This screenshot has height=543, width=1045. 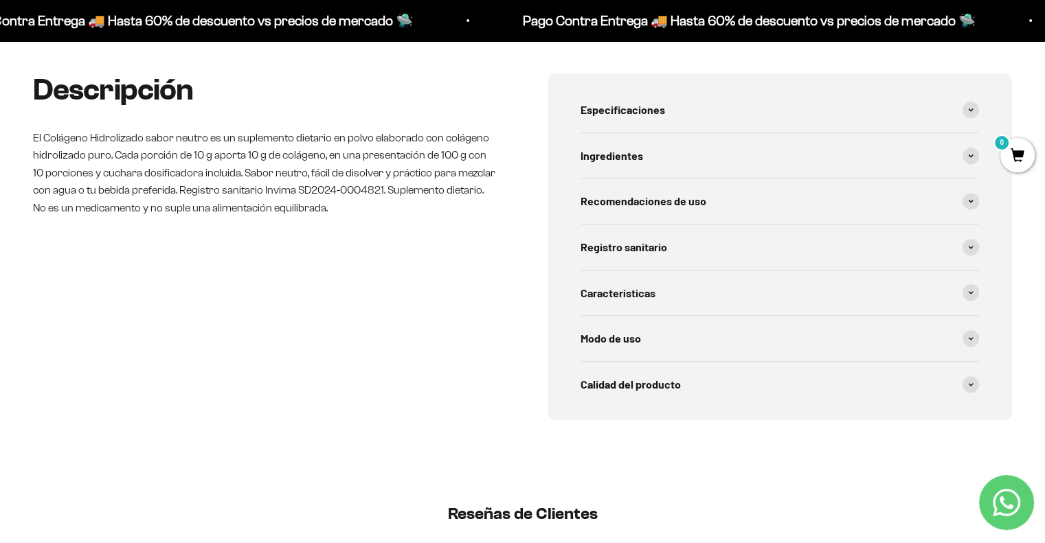 What do you see at coordinates (1018, 157) in the screenshot?
I see `a: 0` at bounding box center [1018, 157].